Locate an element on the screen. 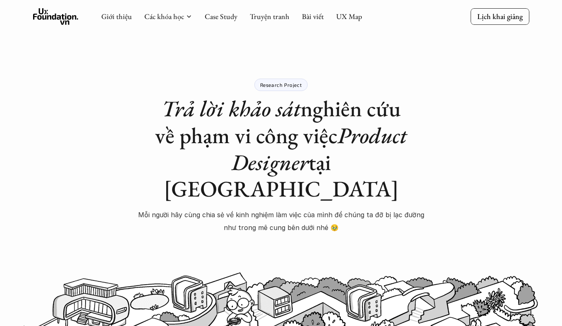  em: Product Designer is located at coordinates (322, 148).